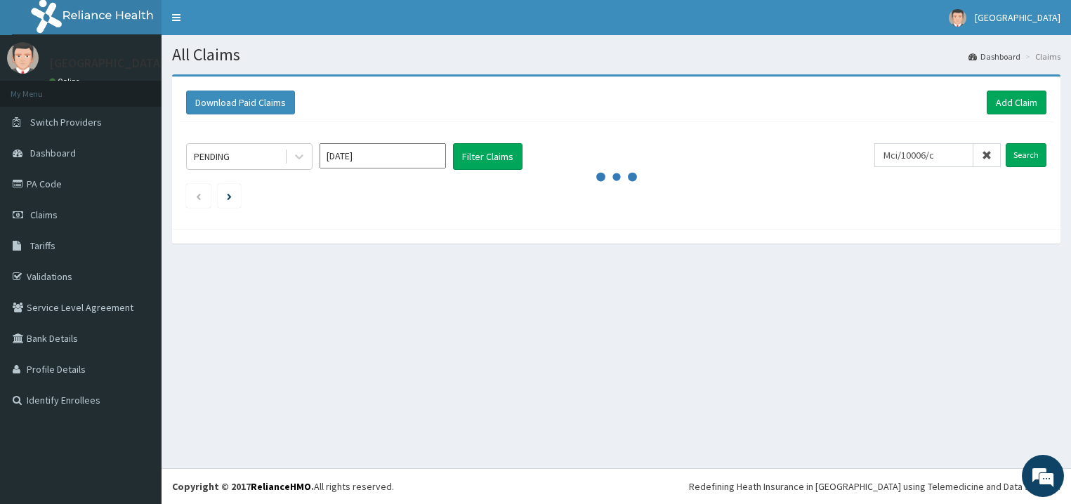 The image size is (1071, 504). Describe the element at coordinates (616, 177) in the screenshot. I see `svg: audio-loading` at that location.